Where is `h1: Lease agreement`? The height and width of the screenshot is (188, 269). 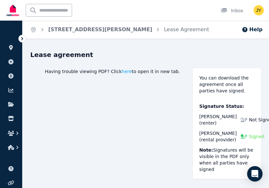 h1: Lease agreement is located at coordinates (146, 55).